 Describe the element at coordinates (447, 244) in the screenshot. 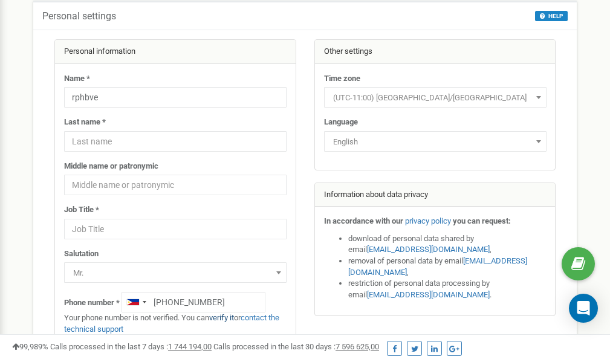

I see `li: download of personal data shared by email ,` at that location.